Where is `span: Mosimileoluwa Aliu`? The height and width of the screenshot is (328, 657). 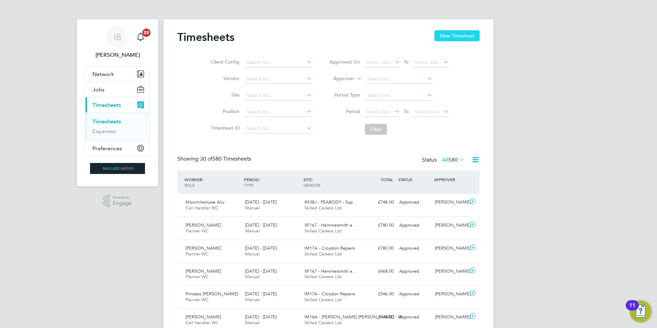 span: Mosimileoluwa Aliu is located at coordinates (205, 202).